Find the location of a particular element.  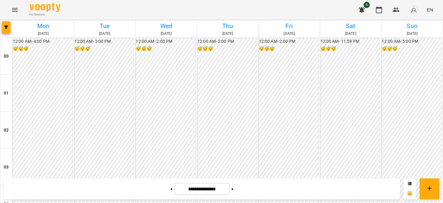

h6: Sun is located at coordinates (412, 26).